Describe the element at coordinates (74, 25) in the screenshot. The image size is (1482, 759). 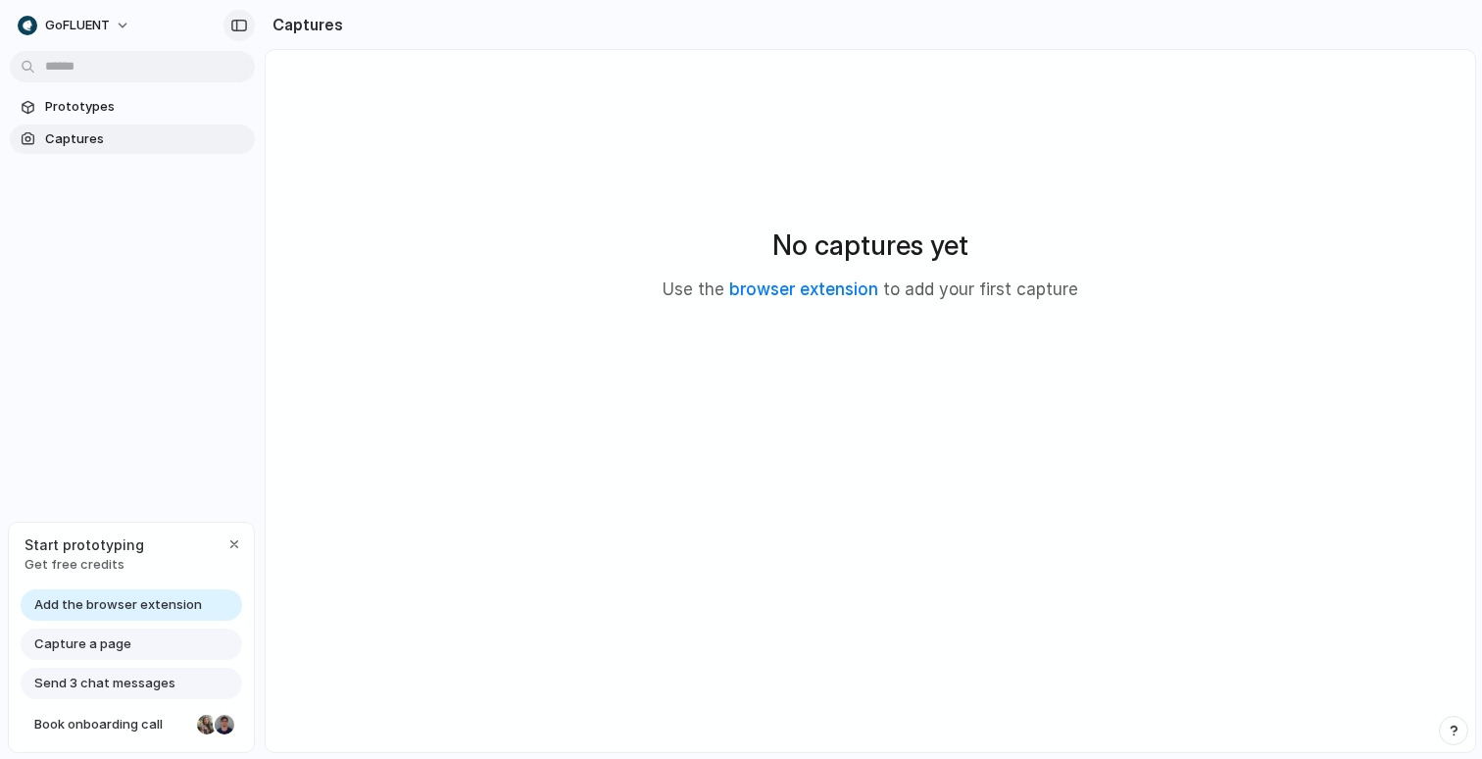
I see `button: goFLUENT` at that location.